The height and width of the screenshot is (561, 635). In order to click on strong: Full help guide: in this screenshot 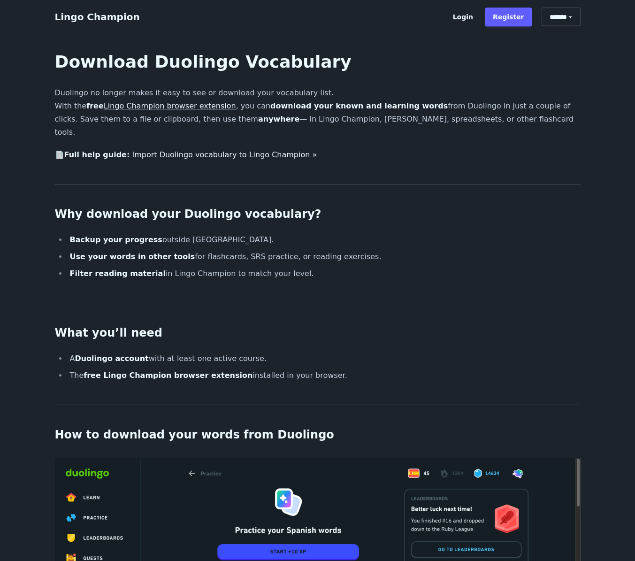, I will do `click(97, 154)`.